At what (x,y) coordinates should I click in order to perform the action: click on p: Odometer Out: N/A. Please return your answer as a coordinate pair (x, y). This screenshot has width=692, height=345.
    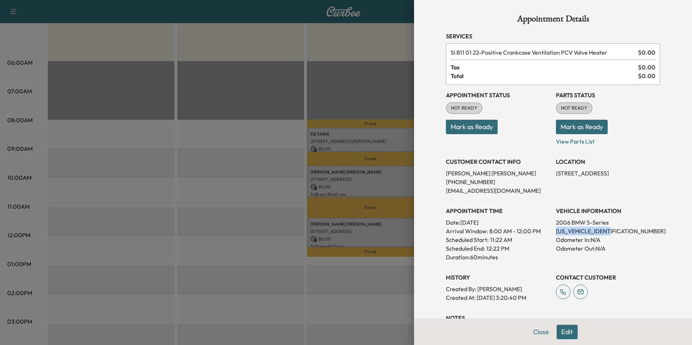
    Looking at the image, I should click on (608, 249).